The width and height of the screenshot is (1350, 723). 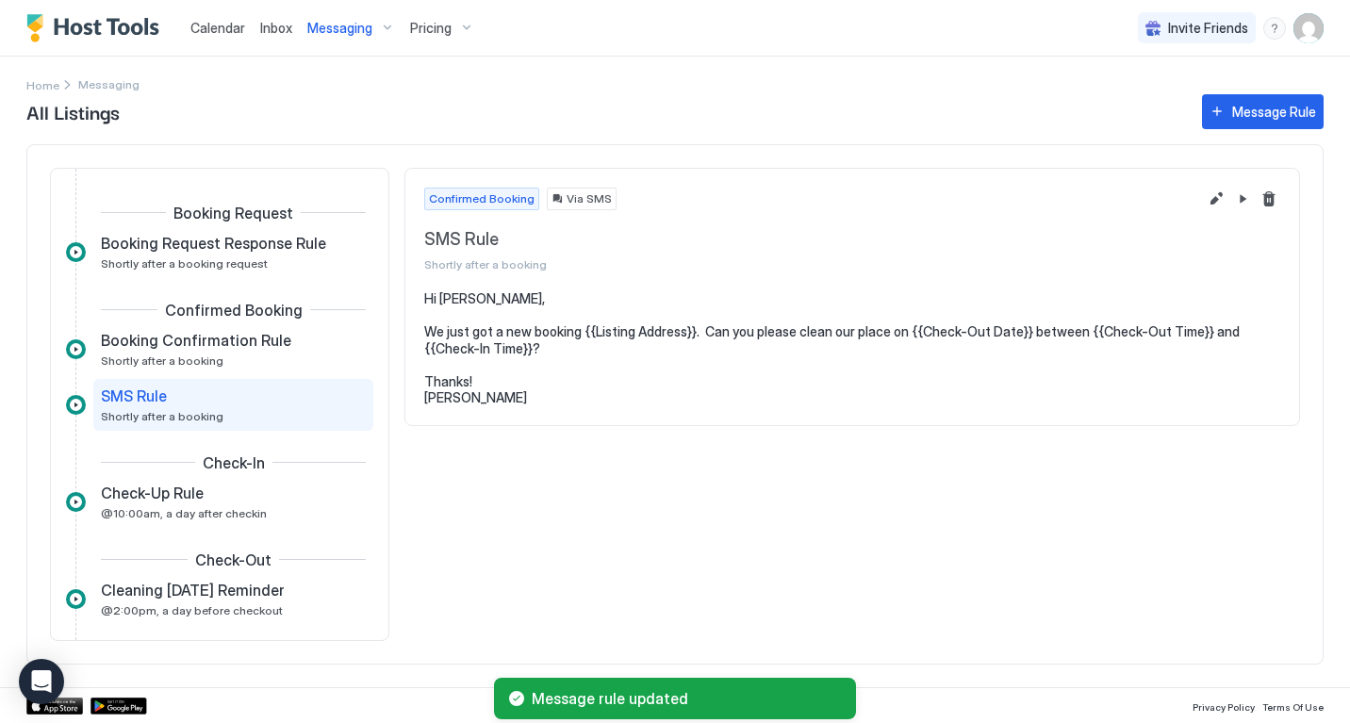 What do you see at coordinates (1269, 199) in the screenshot?
I see `button: Delete message rule` at bounding box center [1269, 199].